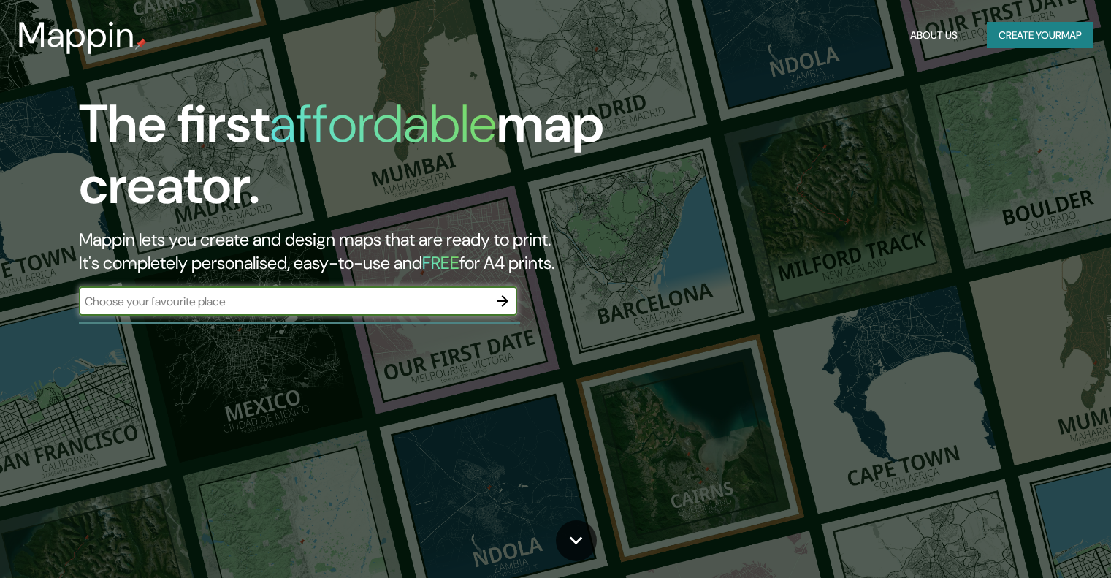 The width and height of the screenshot is (1111, 578). What do you see at coordinates (283, 301) in the screenshot?
I see `input: Choose your favourite place` at bounding box center [283, 301].